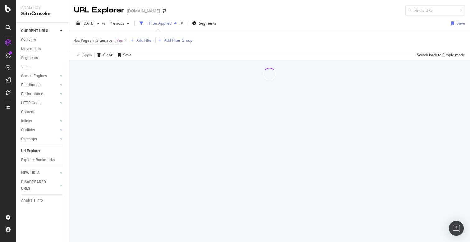  What do you see at coordinates (35, 31) in the screenshot?
I see `div: CURRENT URLS` at bounding box center [35, 31].